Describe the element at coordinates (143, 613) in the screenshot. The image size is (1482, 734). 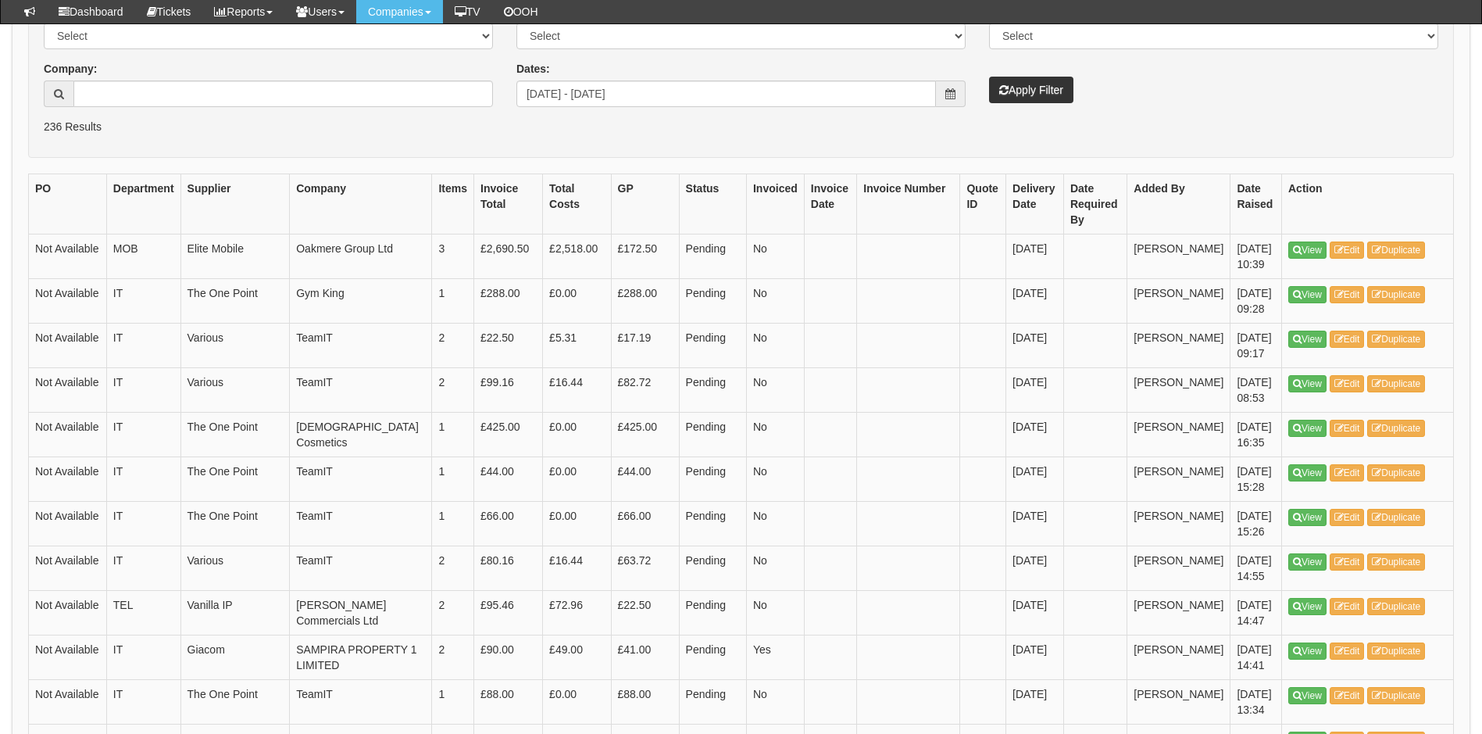
I see `td: TEL` at that location.